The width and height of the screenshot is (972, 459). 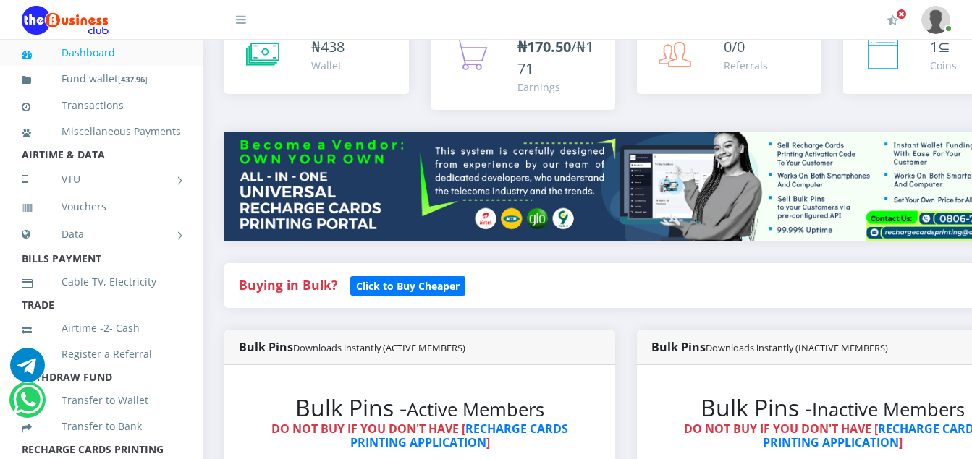 What do you see at coordinates (522, 66) in the screenshot?
I see `a: ₦170.50/₦171 Earnings` at bounding box center [522, 66].